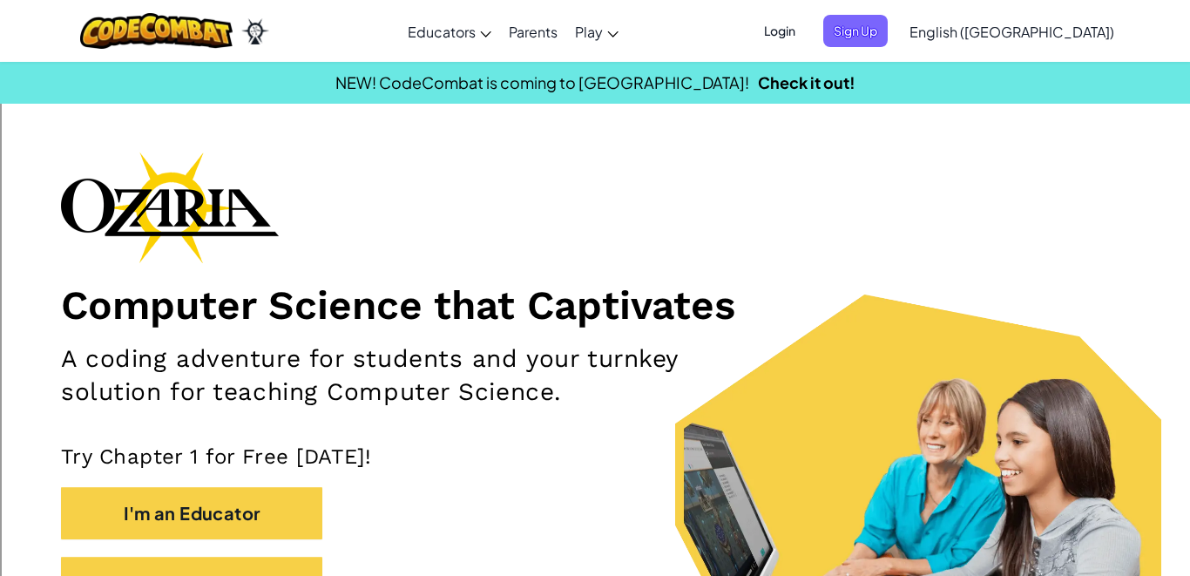 This screenshot has width=1190, height=576. What do you see at coordinates (779, 30) in the screenshot?
I see `span: Login` at bounding box center [779, 30].